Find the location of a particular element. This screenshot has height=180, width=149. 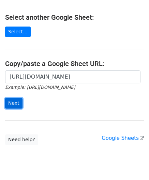

input: Paste your Google Sheet URL here is located at coordinates (73, 77).